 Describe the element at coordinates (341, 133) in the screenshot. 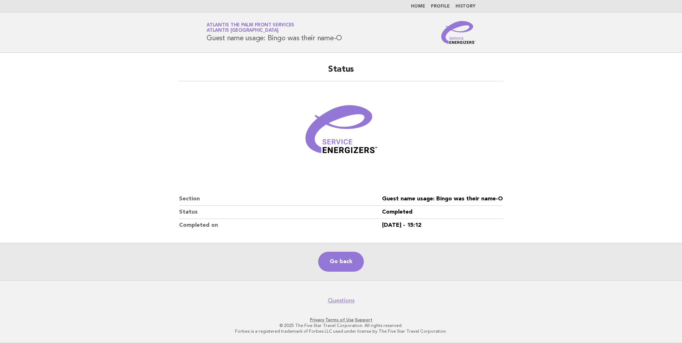

I see `img: Verified` at that location.